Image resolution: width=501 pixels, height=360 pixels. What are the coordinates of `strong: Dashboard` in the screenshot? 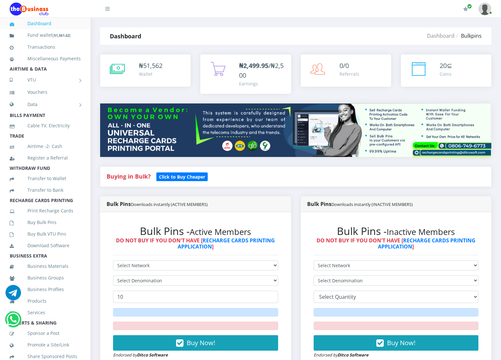 It's located at (125, 36).